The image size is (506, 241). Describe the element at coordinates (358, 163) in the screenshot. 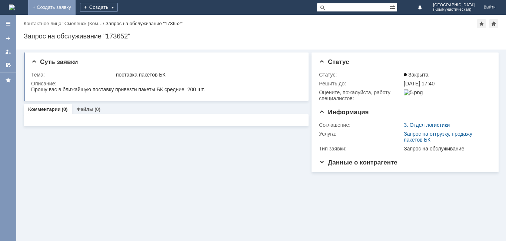

I see `span: Данные о контрагенте` at that location.